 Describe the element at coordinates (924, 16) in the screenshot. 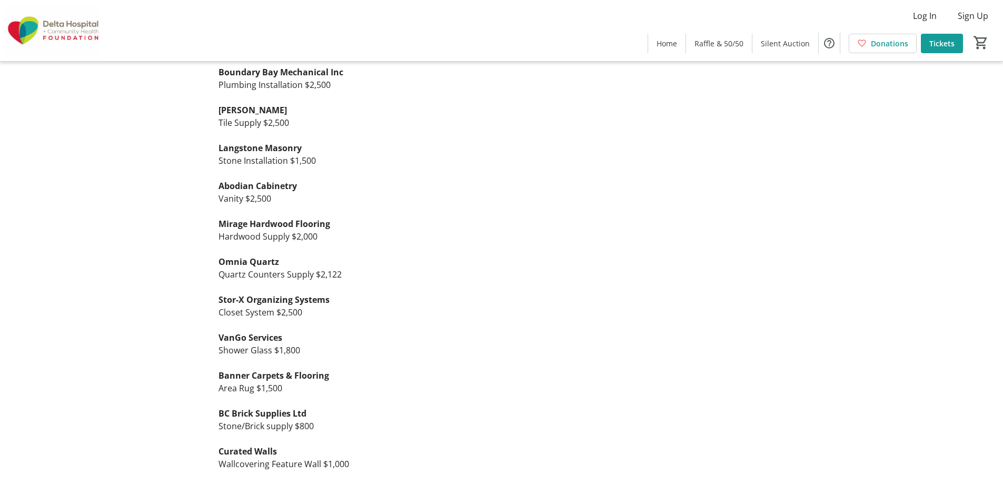

I see `span: Log In` at that location.